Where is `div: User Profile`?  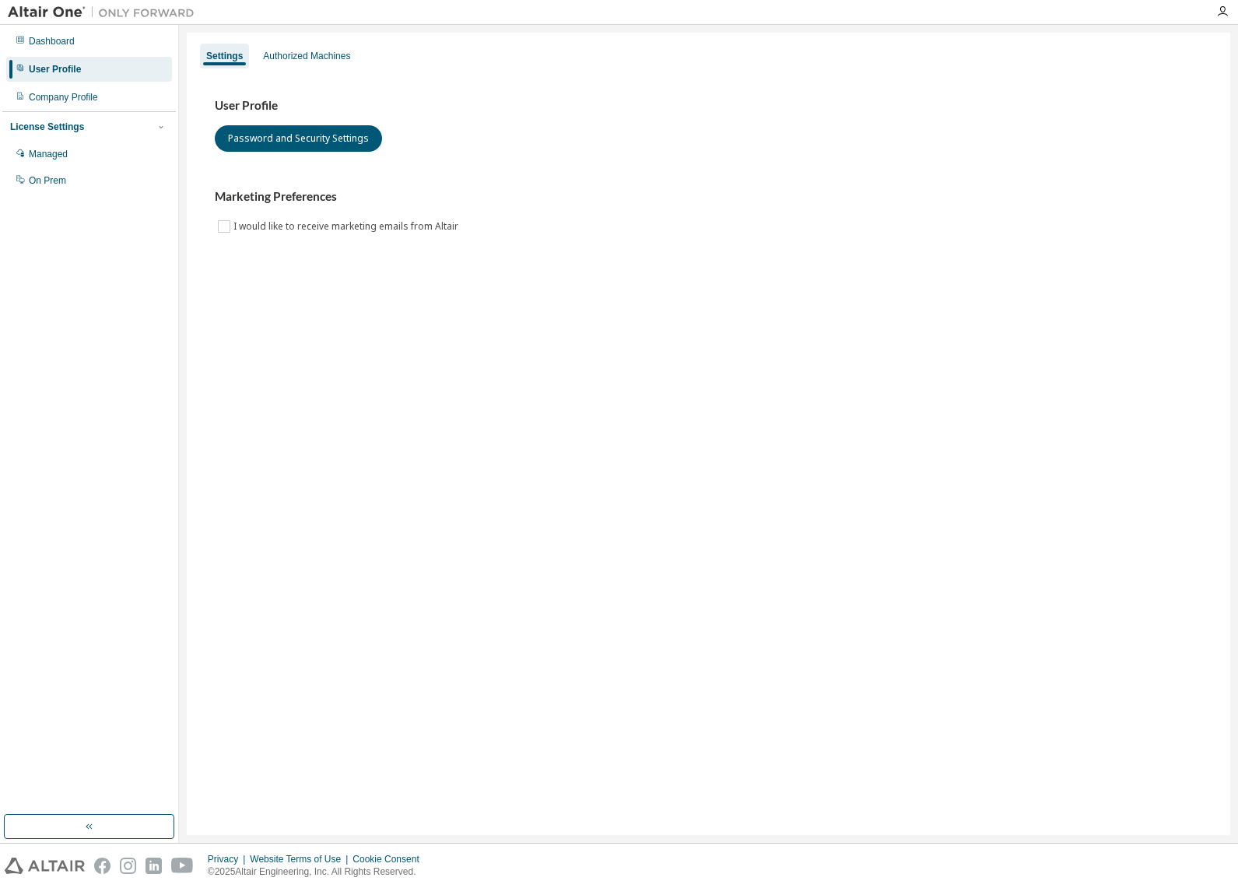 div: User Profile is located at coordinates (54, 69).